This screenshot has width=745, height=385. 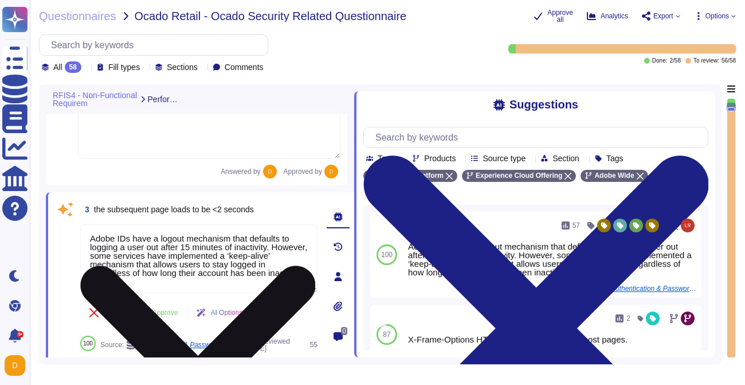 I want to click on span: 56 / 58, so click(x=729, y=61).